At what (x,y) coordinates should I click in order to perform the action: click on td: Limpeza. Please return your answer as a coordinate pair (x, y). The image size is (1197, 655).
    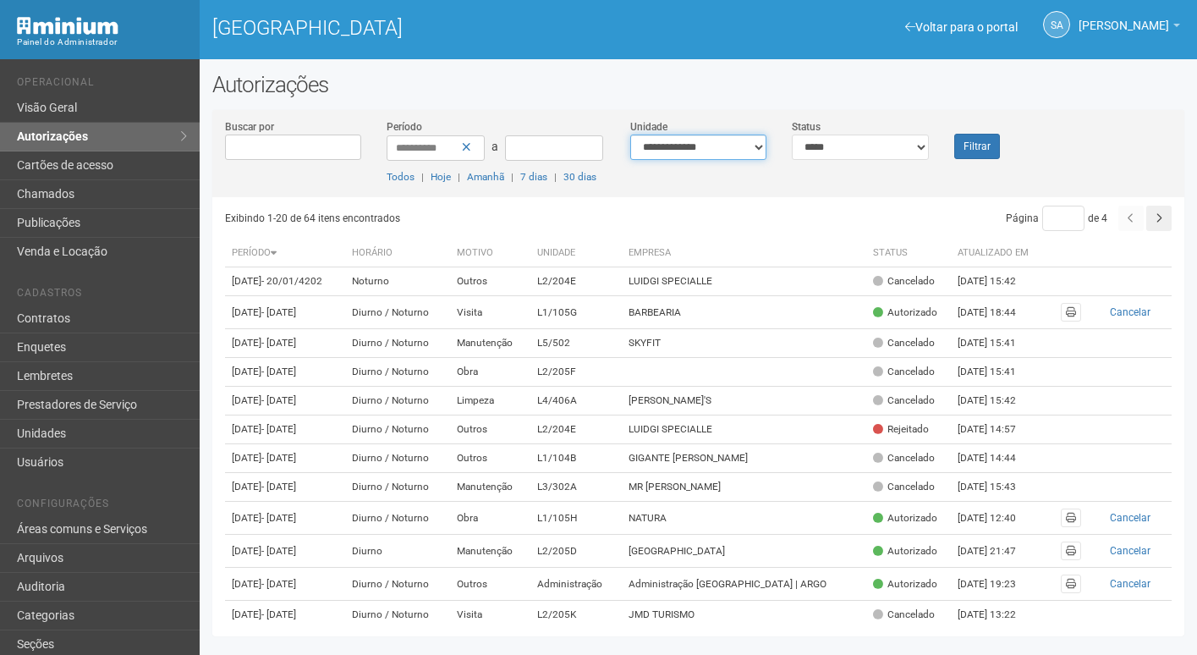
    Looking at the image, I should click on (490, 401).